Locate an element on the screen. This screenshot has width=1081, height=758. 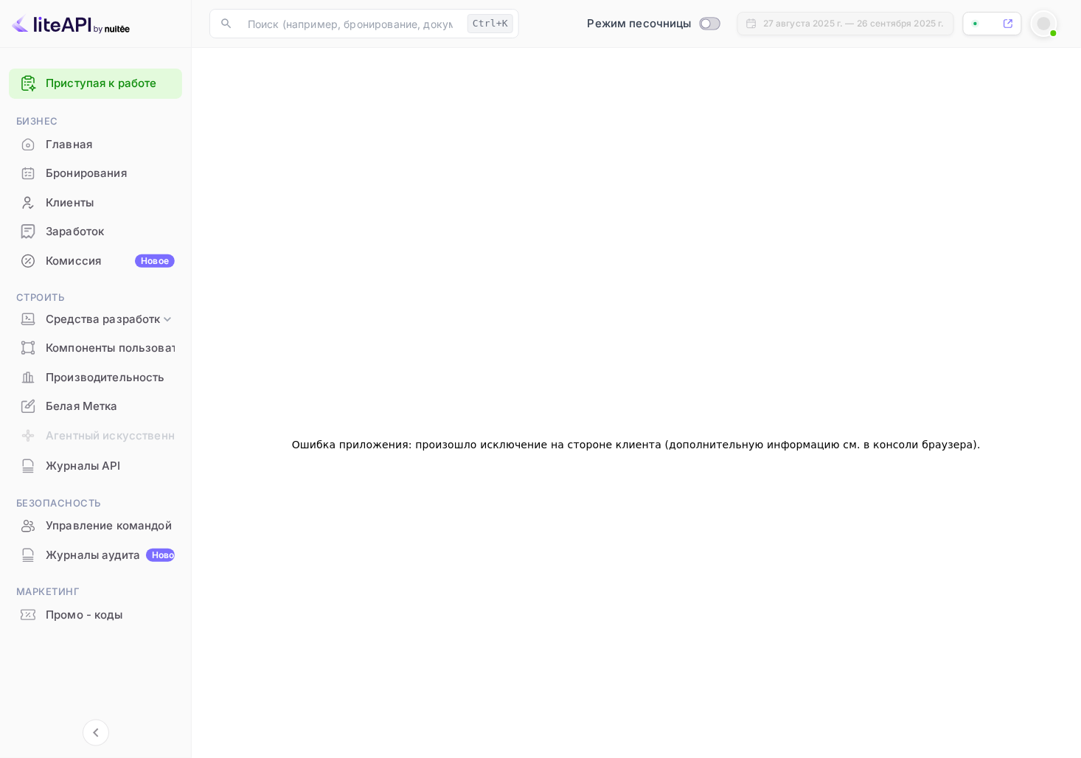
div: КомиссияНовое is located at coordinates (95, 261).